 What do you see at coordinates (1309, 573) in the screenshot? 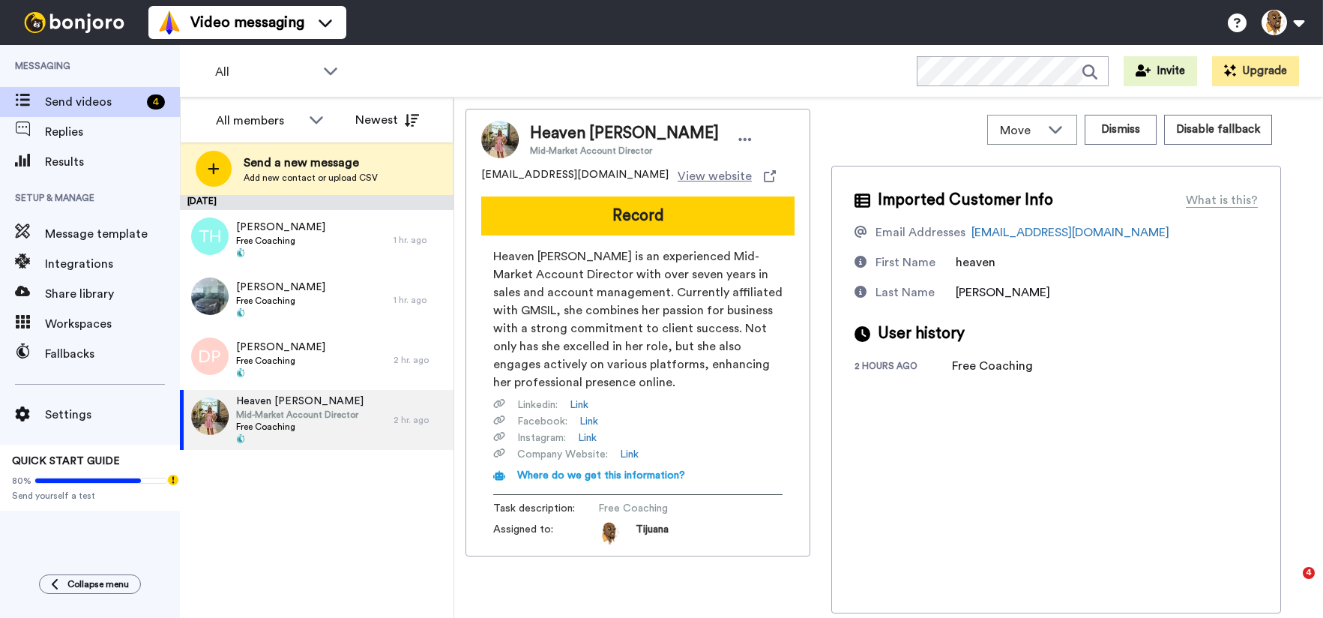
I see `span: 4` at bounding box center [1309, 573].